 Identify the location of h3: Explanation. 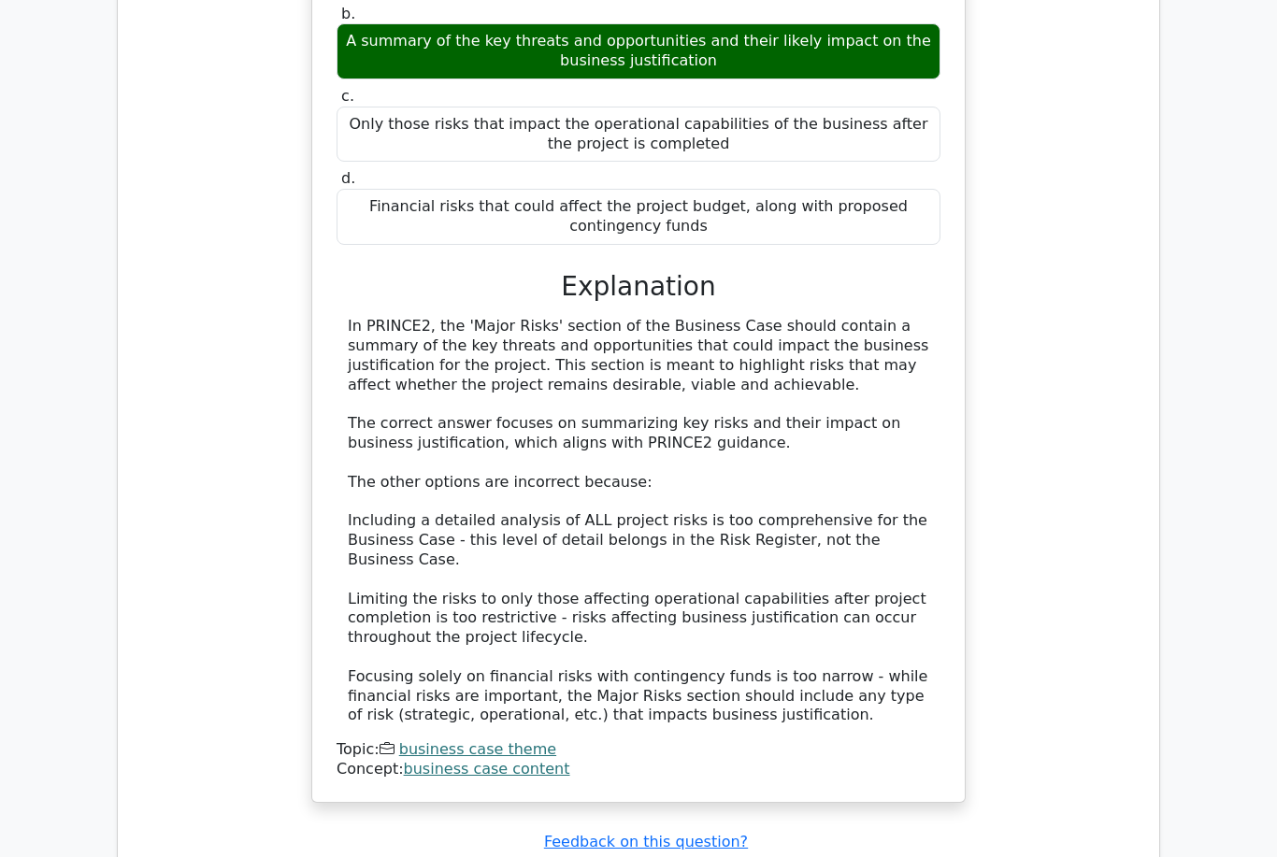
(639, 287).